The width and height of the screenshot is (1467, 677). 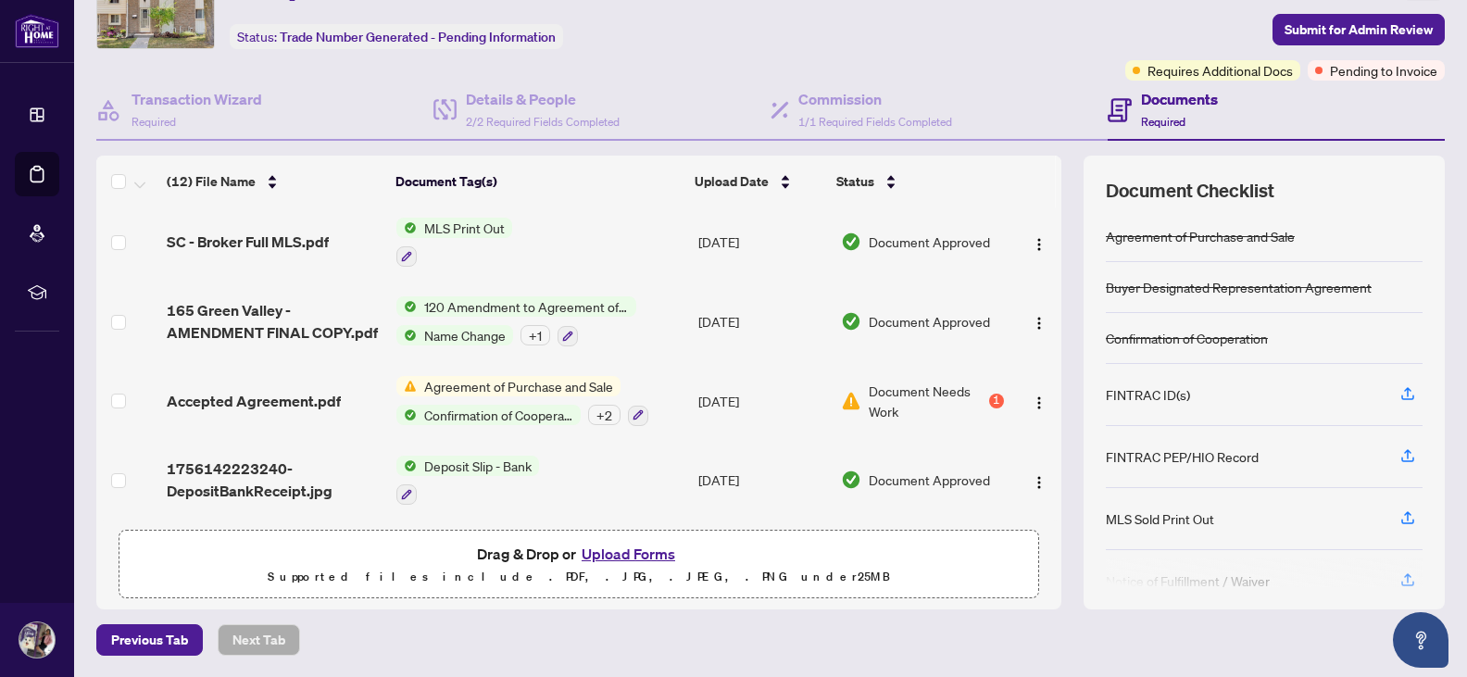 I want to click on th: Upload Date, so click(x=758, y=182).